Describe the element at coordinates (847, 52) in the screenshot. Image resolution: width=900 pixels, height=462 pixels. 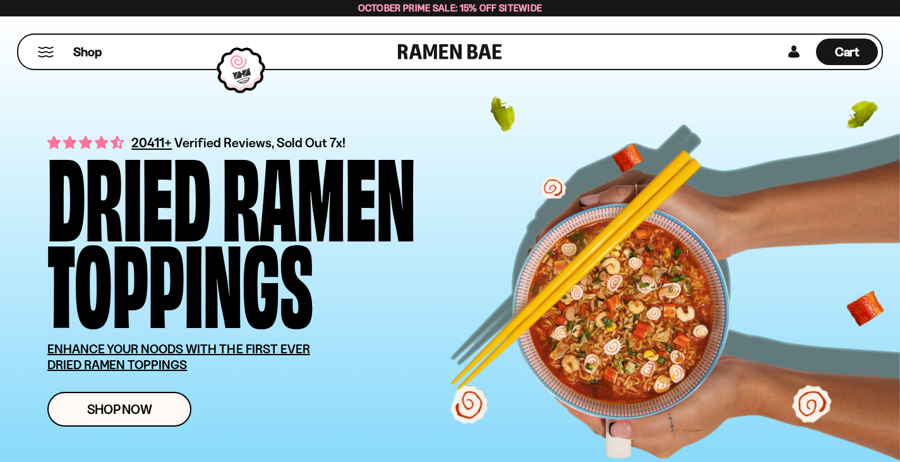
I see `span: Cart` at that location.